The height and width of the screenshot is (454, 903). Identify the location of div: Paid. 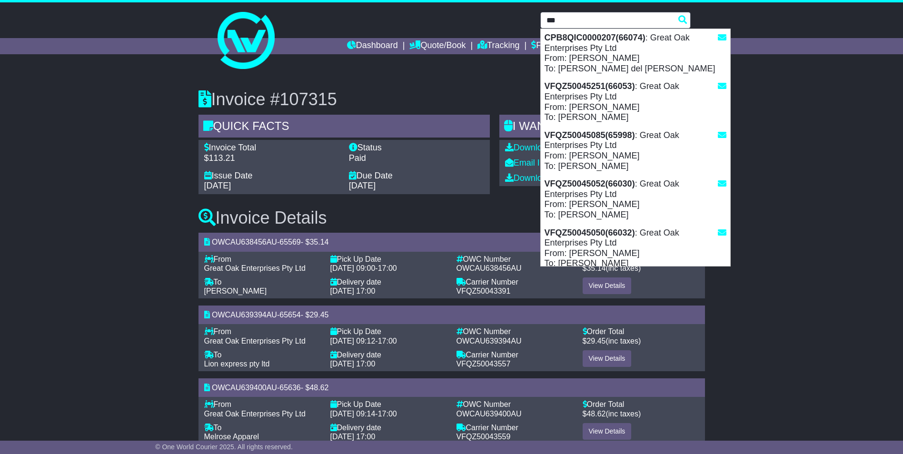
(417, 159).